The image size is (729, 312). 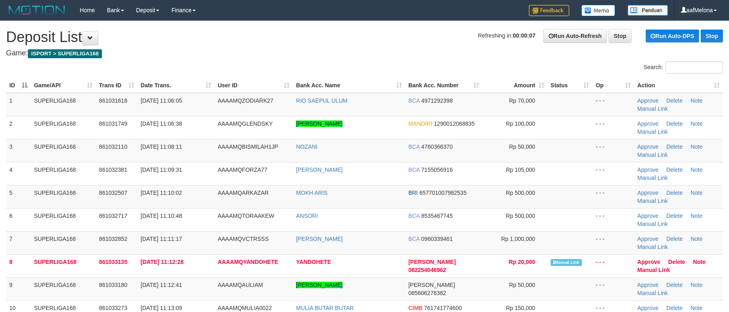 I want to click on span: Copy 085606276382 to clipboard, so click(x=427, y=293).